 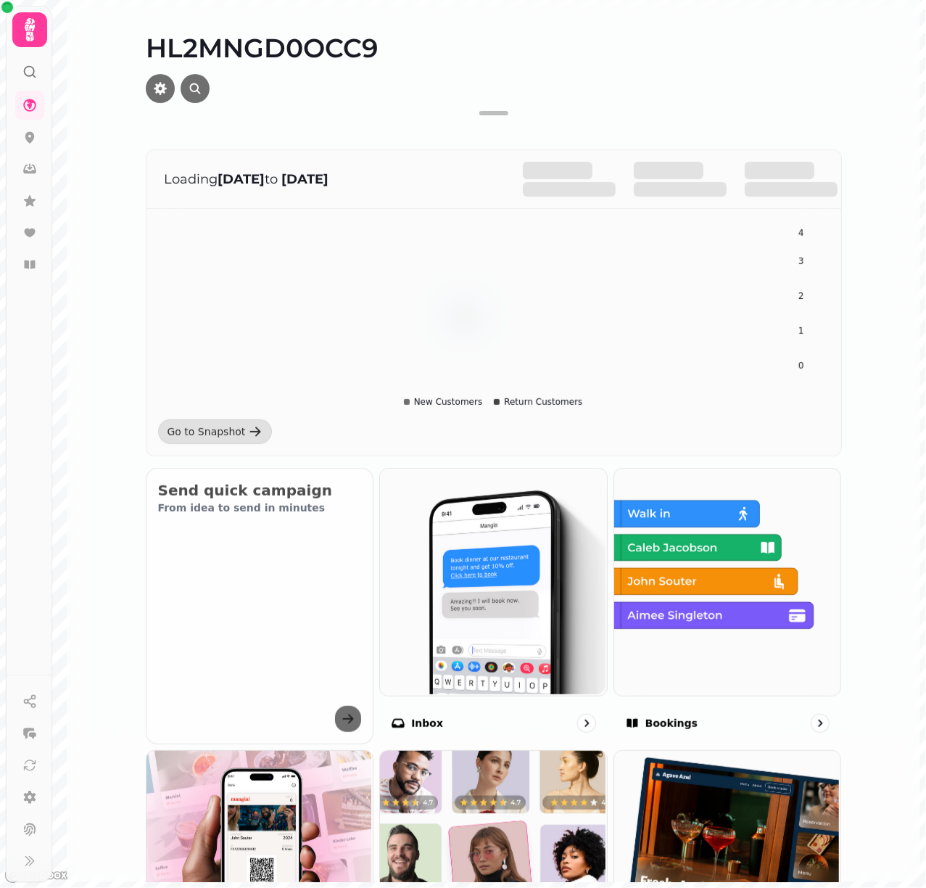 What do you see at coordinates (329, 179) in the screenshot?
I see `p: Loading to` at bounding box center [329, 179].